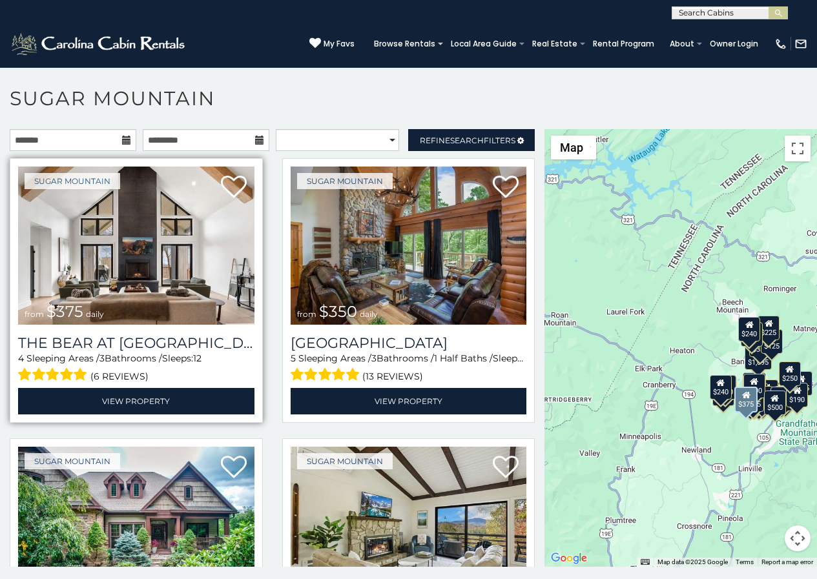  Describe the element at coordinates (555, 44) in the screenshot. I see `a: Real Estate` at that location.